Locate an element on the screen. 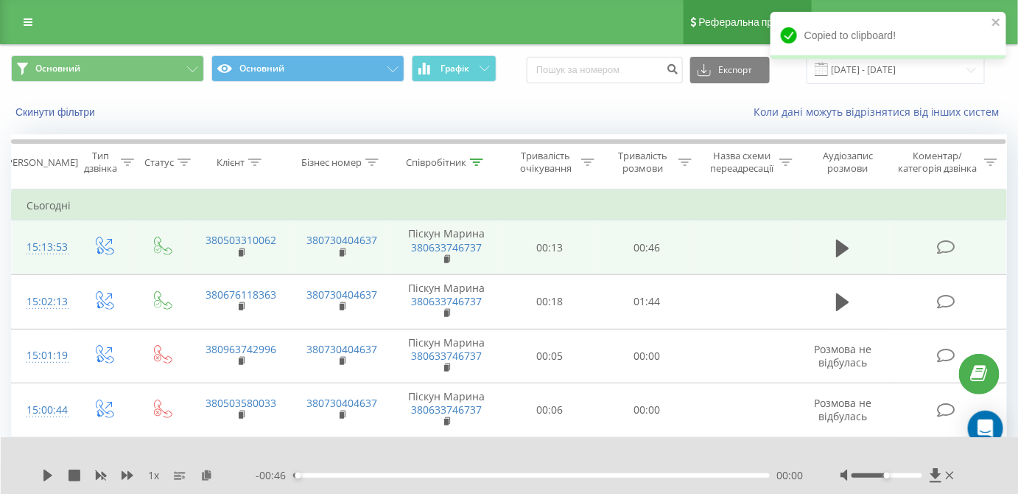 This screenshot has height=494, width=1018. button: Експорт is located at coordinates (730, 70).